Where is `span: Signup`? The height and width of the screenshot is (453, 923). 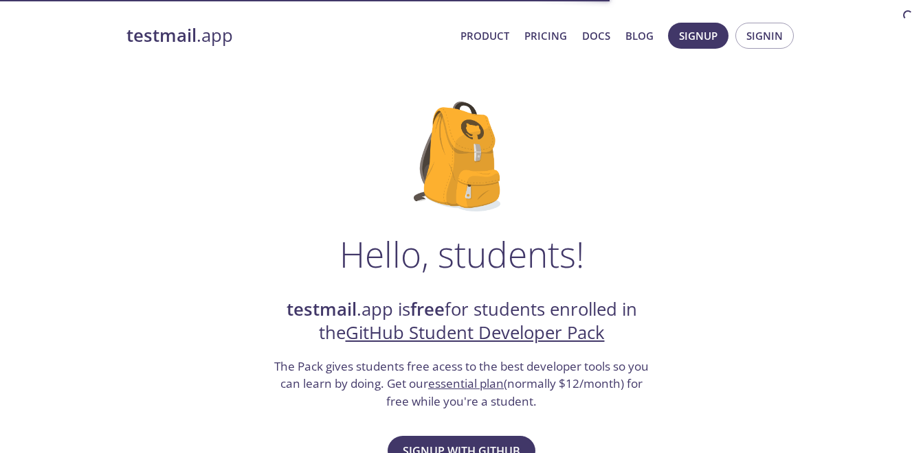
span: Signup is located at coordinates (698, 36).